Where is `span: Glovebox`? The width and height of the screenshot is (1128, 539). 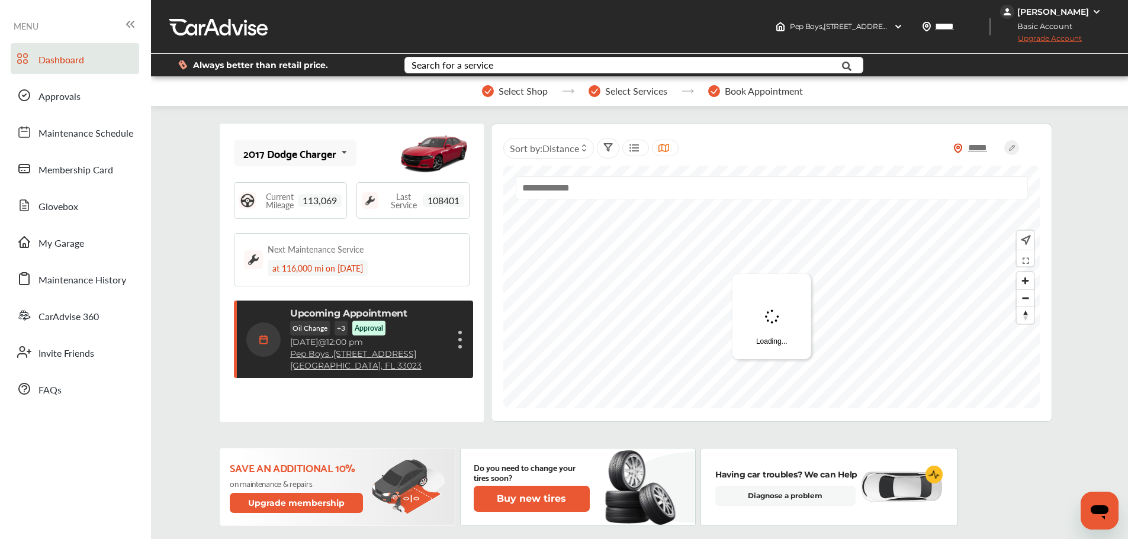
span: Glovebox is located at coordinates (58, 207).